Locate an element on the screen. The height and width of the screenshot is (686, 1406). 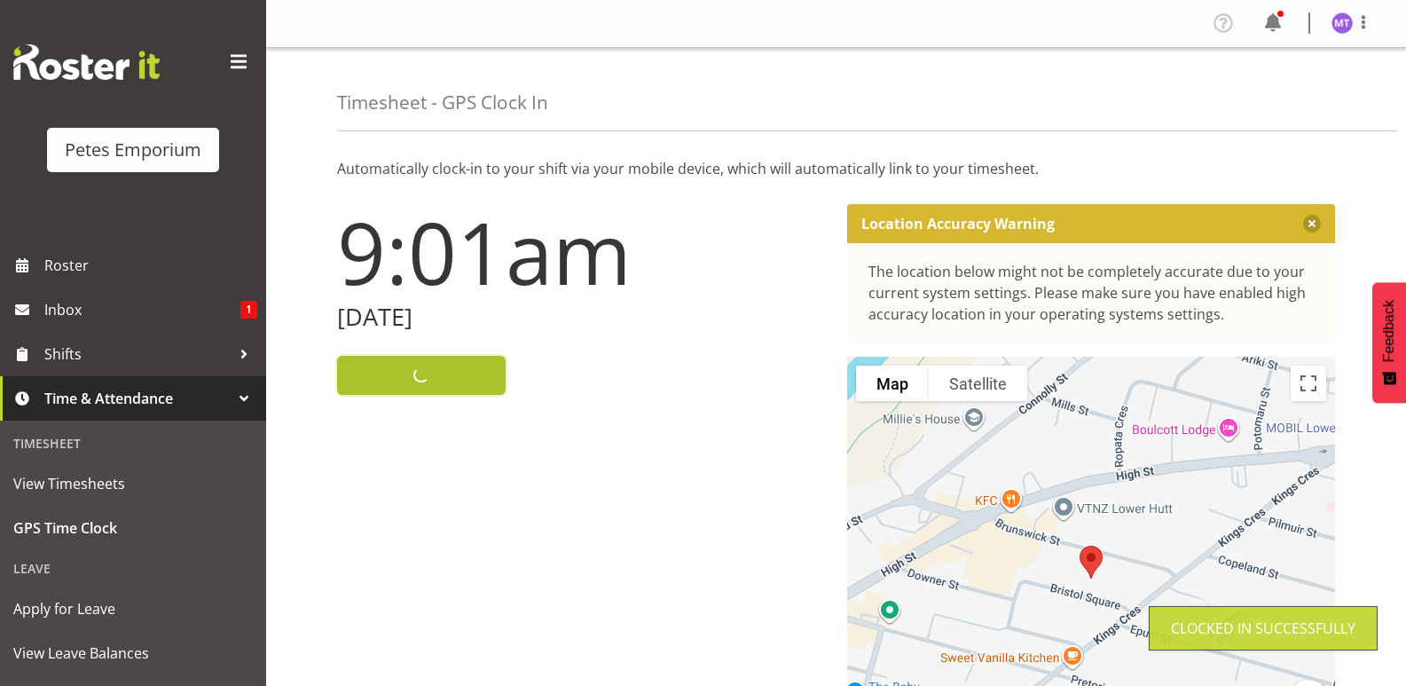
span: Apply for Leave is located at coordinates (133, 608).